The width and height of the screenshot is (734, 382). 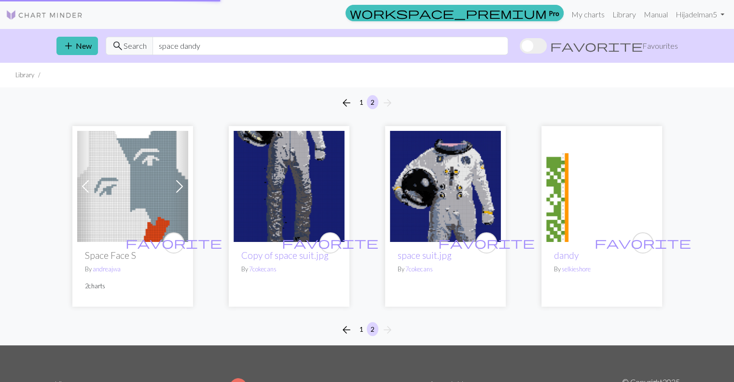 I want to click on span: Search, so click(x=135, y=46).